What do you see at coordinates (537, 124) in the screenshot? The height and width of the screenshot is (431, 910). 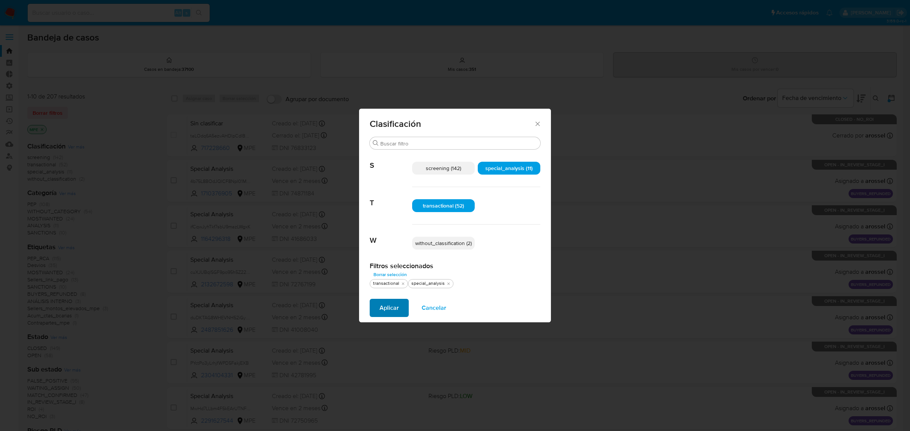 I see `button: Cerrar` at bounding box center [537, 124].